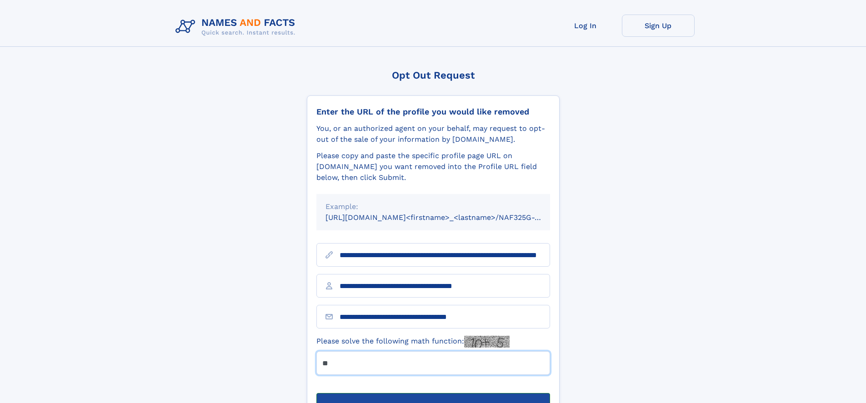  Describe the element at coordinates (433, 112) in the screenshot. I see `div: Enter the URL of the profile you would like removed` at that location.